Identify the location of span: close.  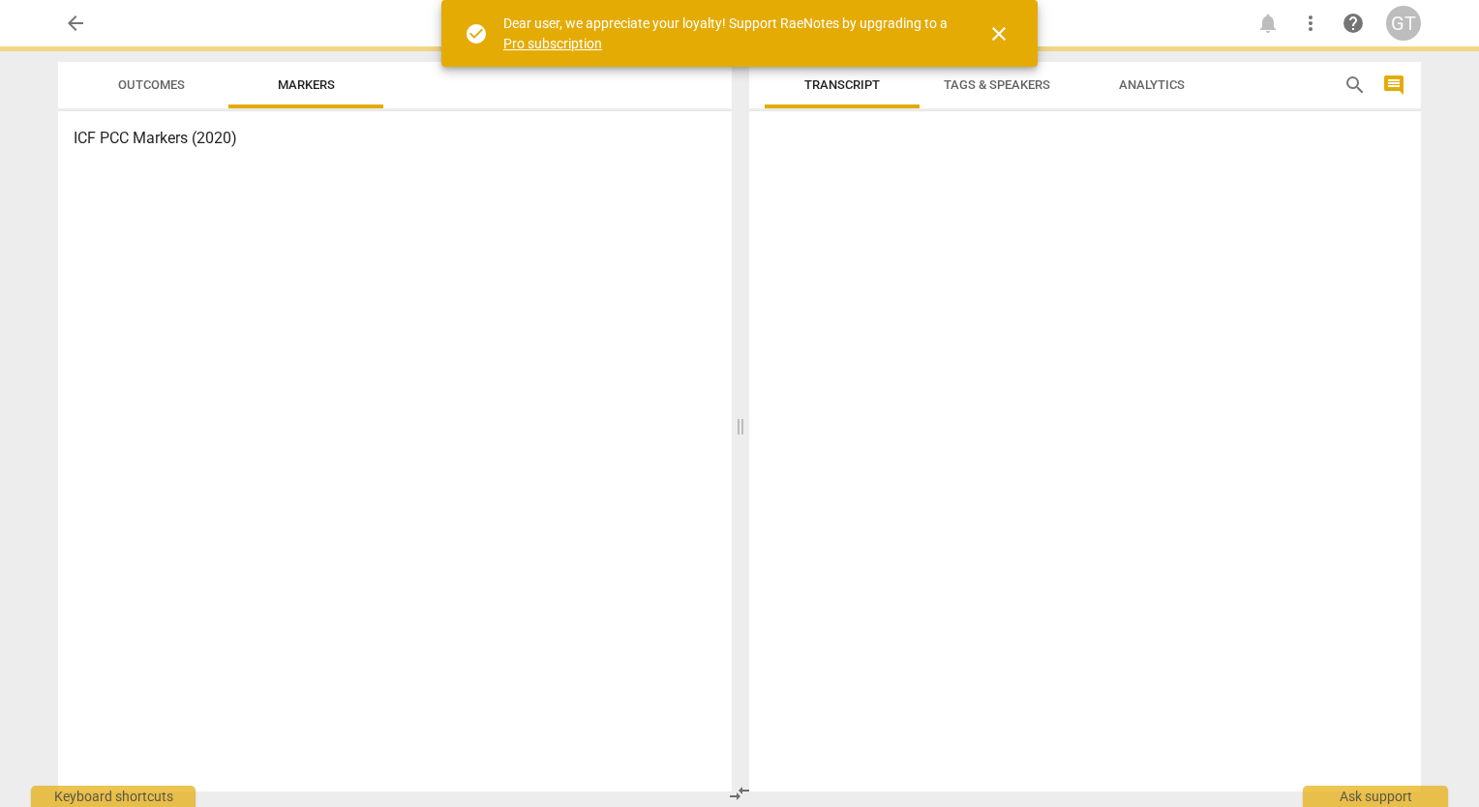
(999, 34).